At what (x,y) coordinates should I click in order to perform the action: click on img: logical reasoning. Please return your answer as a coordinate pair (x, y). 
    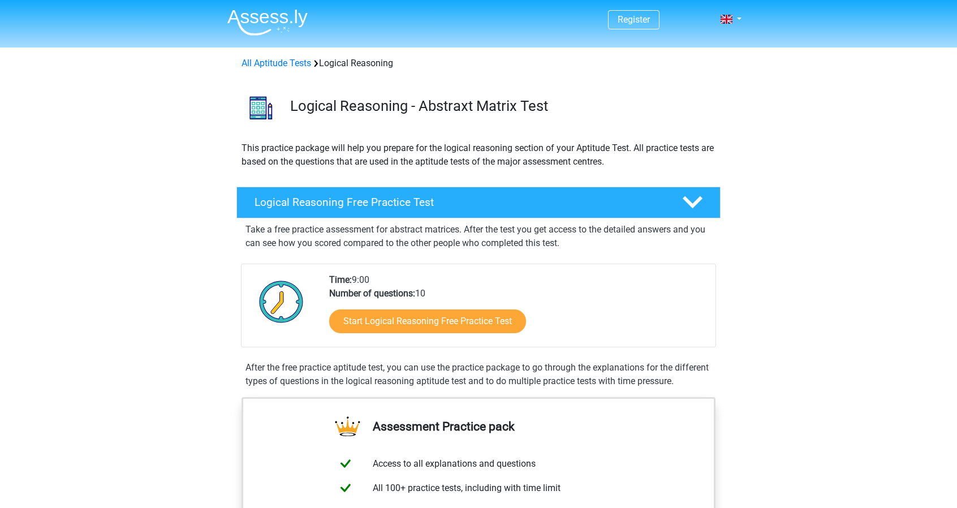
    Looking at the image, I should click on (261, 107).